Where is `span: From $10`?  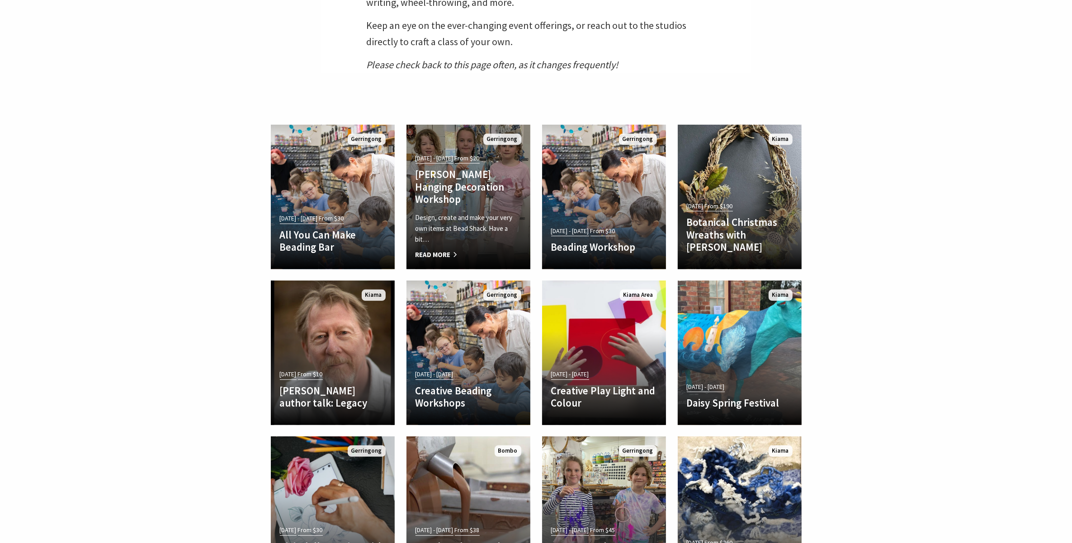 span: From $10 is located at coordinates (310, 374).